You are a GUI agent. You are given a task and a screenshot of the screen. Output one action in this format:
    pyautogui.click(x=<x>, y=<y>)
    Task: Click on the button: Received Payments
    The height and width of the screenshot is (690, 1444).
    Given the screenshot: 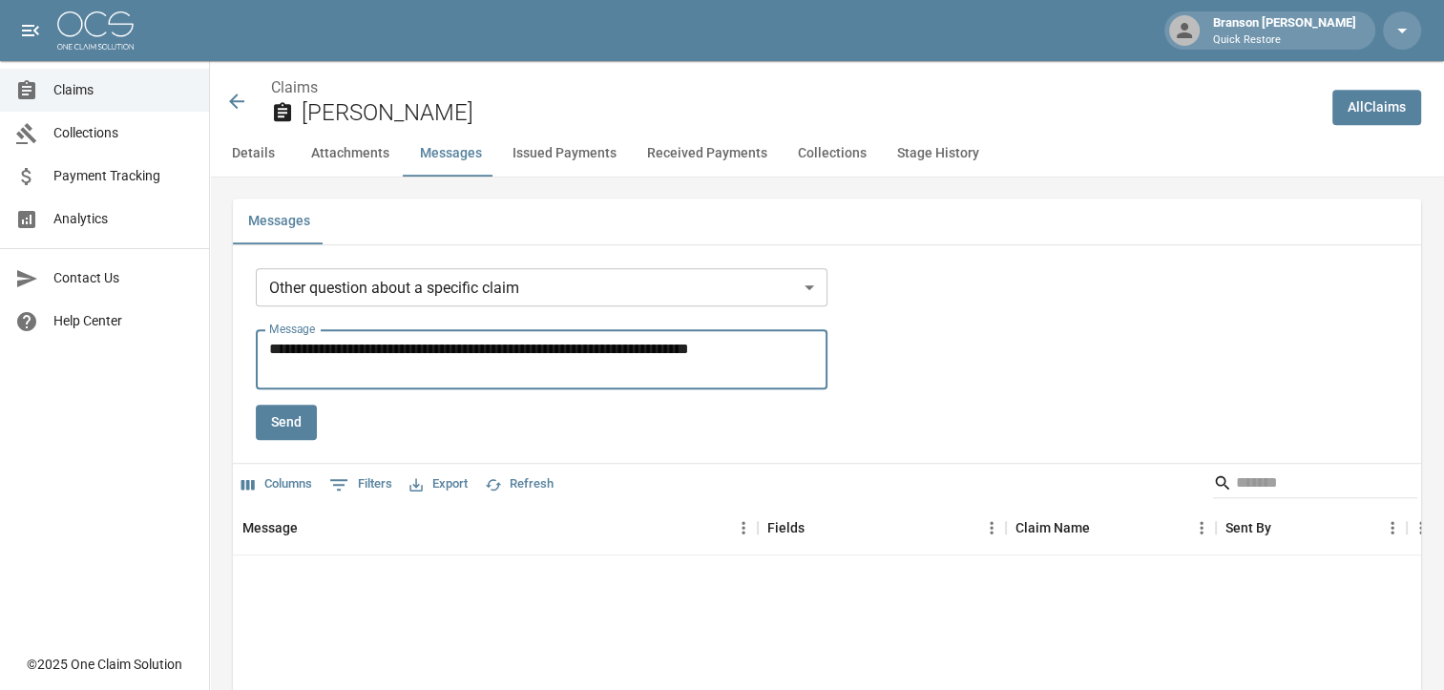 What is the action you would take?
    pyautogui.click(x=707, y=154)
    